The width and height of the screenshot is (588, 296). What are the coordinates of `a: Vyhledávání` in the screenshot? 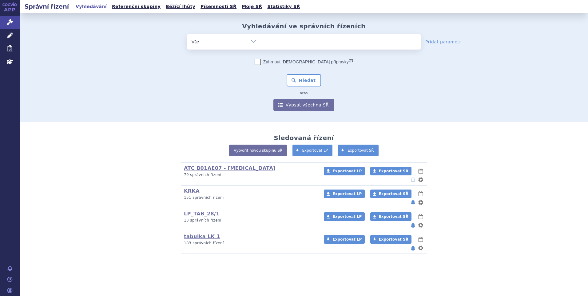 It's located at (91, 6).